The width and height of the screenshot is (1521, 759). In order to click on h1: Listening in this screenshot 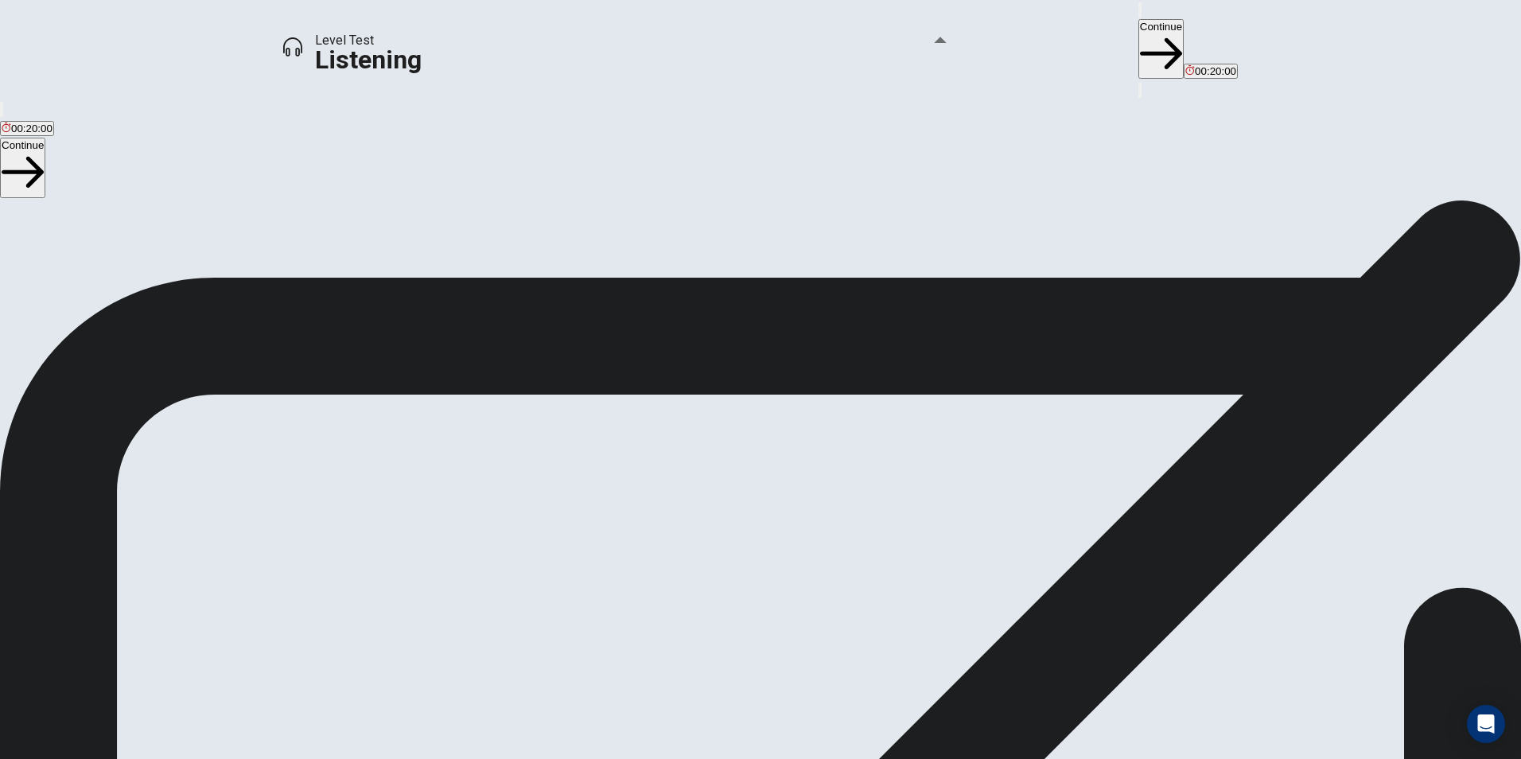, I will do `click(368, 60)`.